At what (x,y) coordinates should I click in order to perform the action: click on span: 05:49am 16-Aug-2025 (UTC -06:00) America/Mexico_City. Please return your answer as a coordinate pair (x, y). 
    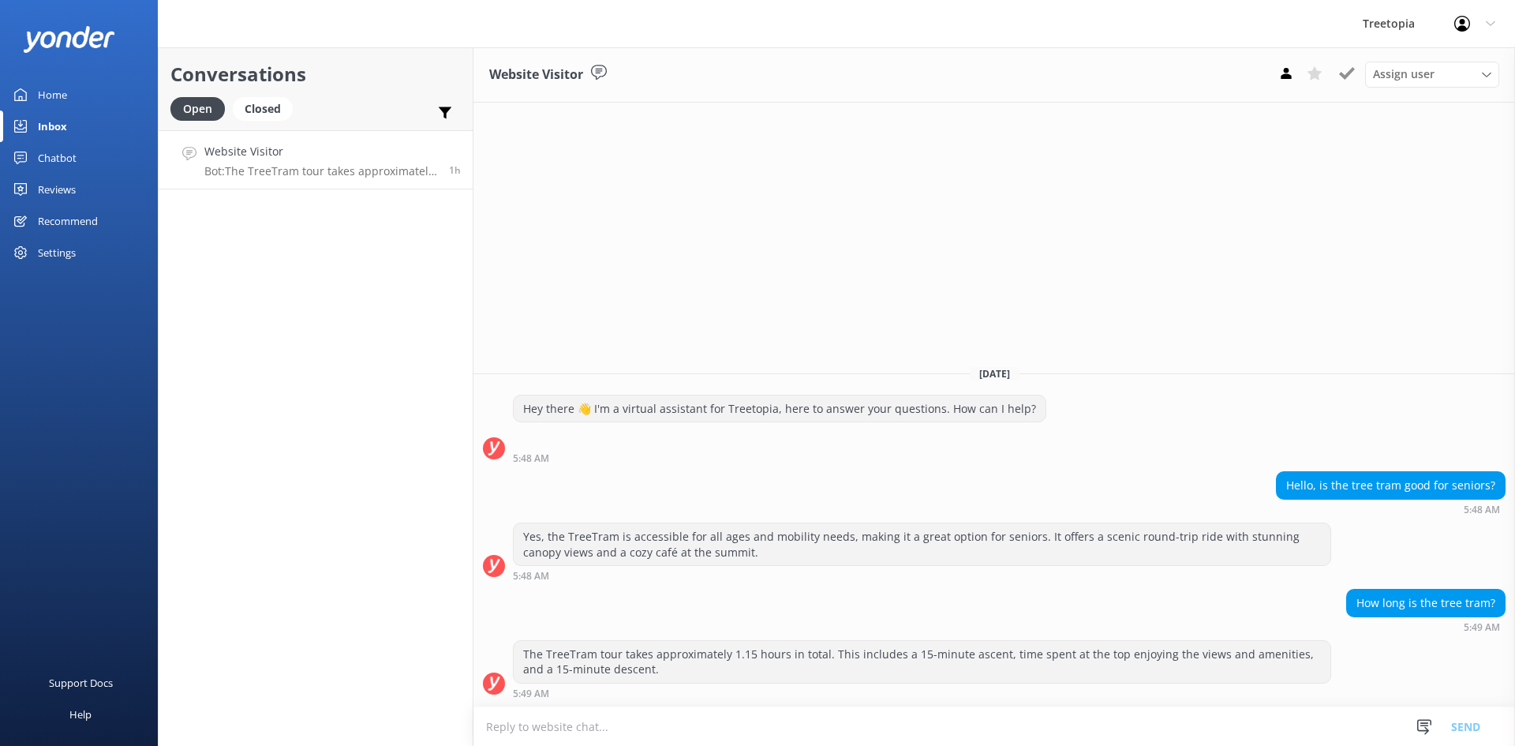
    Looking at the image, I should click on (455, 170).